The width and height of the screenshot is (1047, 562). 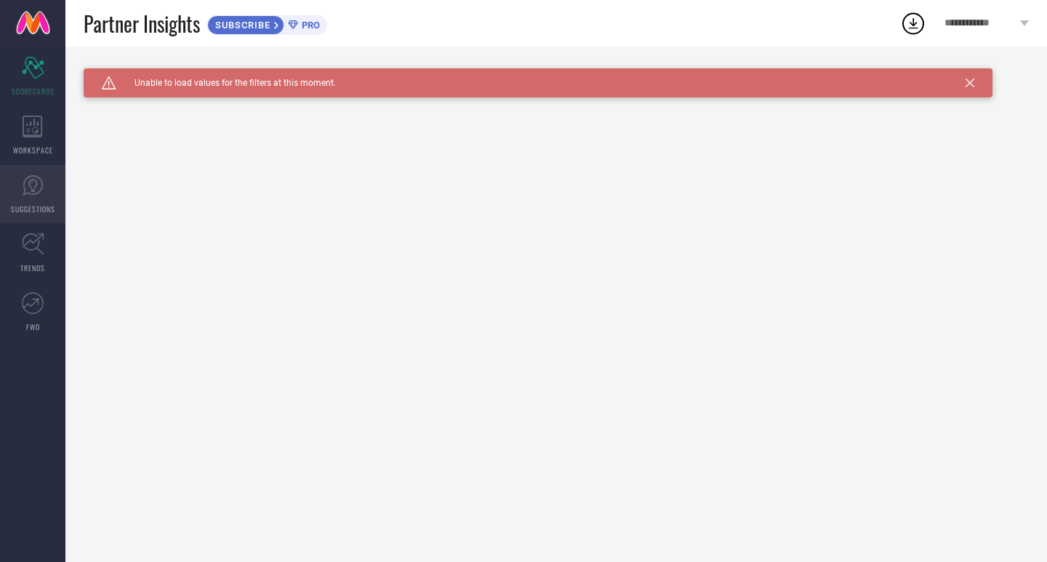 I want to click on span: Partner Insights, so click(x=142, y=23).